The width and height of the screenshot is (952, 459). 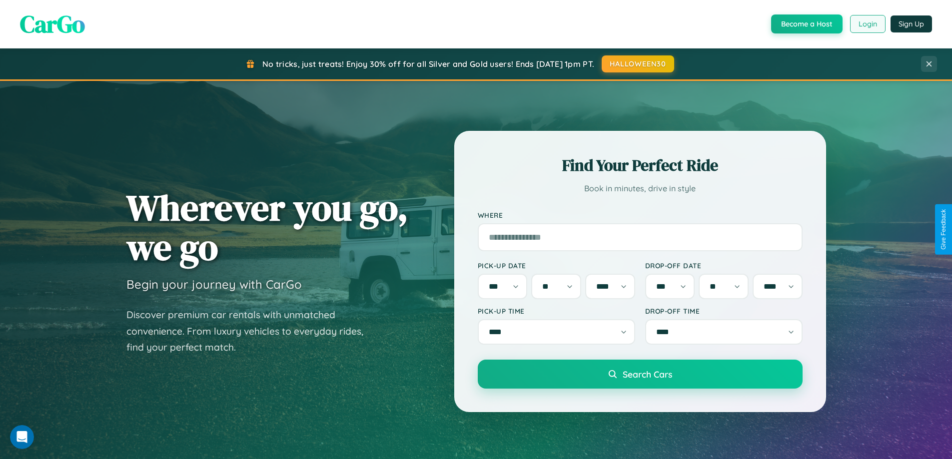 What do you see at coordinates (640, 165) in the screenshot?
I see `h2: Find Your Perfect Ride` at bounding box center [640, 165].